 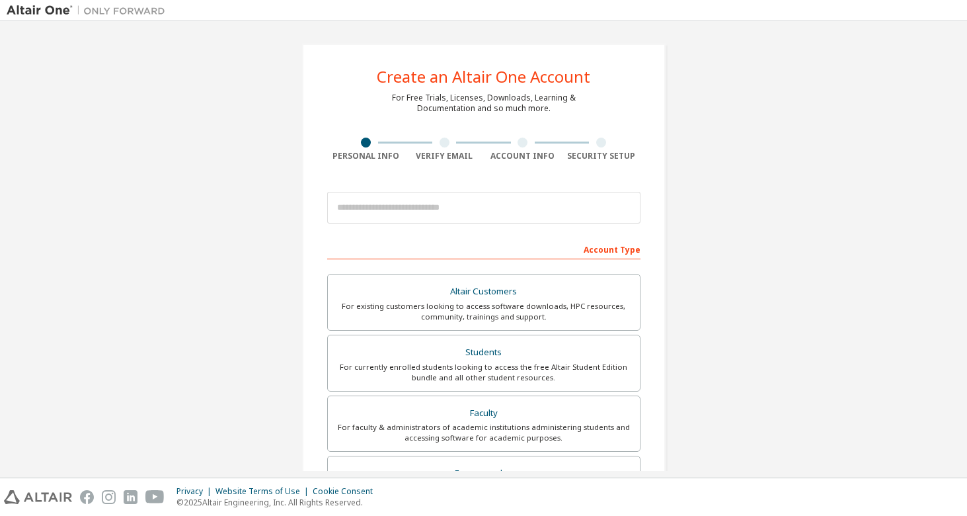 I want to click on div: Verify Email, so click(x=444, y=156).